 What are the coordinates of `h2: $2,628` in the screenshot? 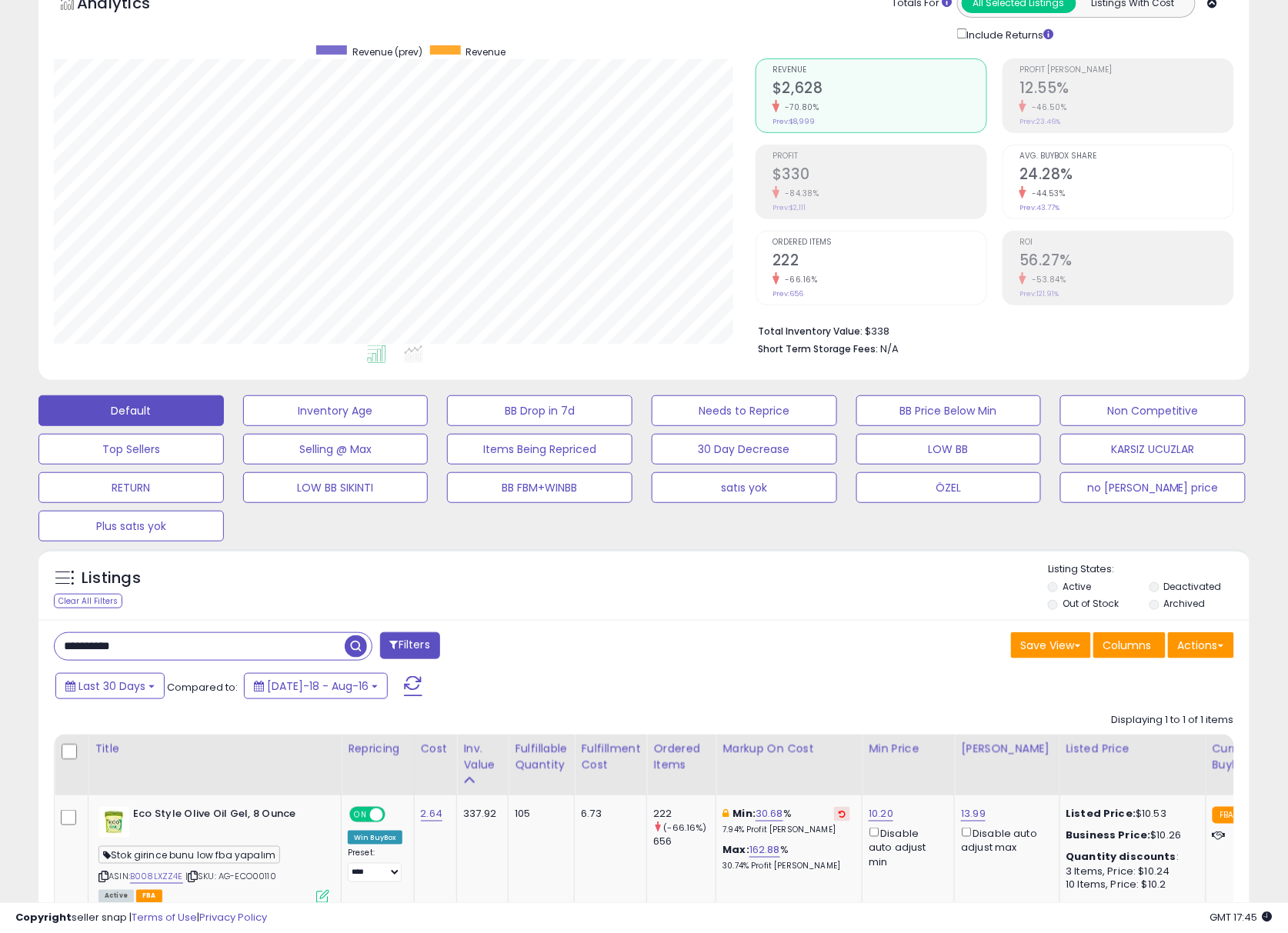 It's located at (880, 90).